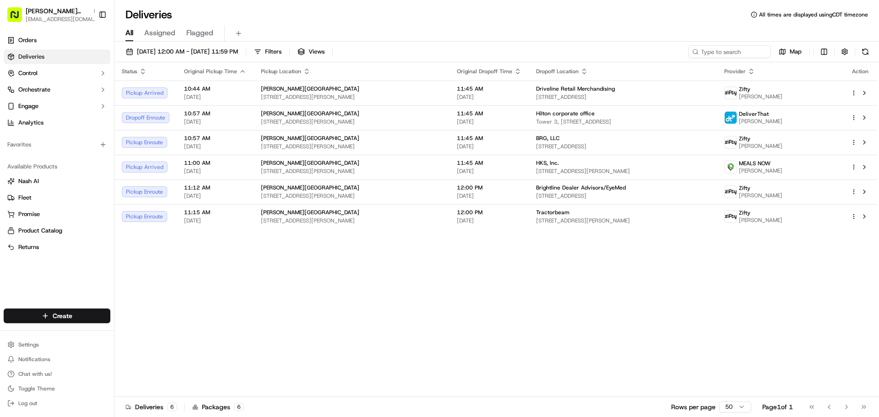  Describe the element at coordinates (57, 57) in the screenshot. I see `a: Deliveries` at that location.